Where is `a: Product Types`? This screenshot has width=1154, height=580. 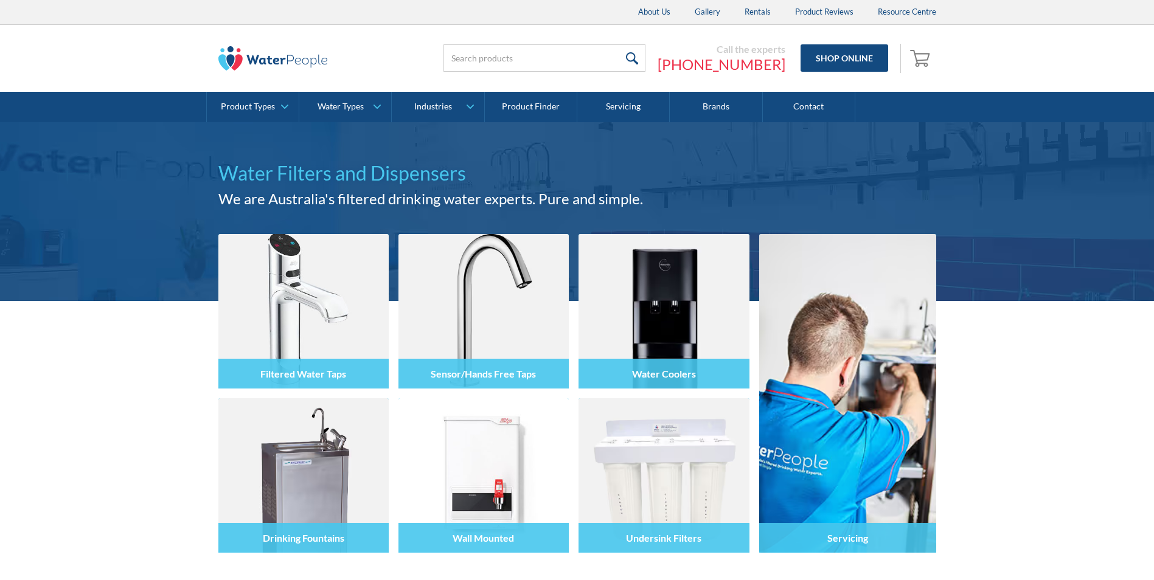
a: Product Types is located at coordinates (252, 107).